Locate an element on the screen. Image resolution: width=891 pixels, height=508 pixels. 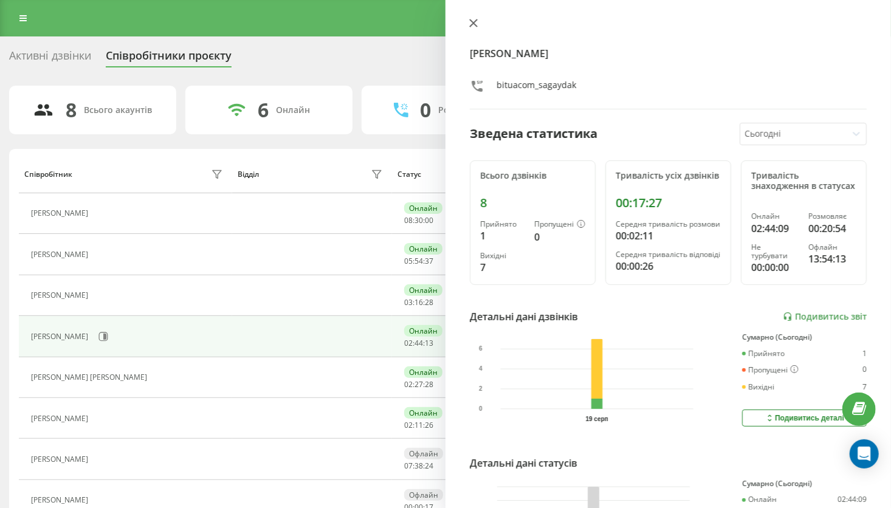
span: 07 is located at coordinates (409, 466).